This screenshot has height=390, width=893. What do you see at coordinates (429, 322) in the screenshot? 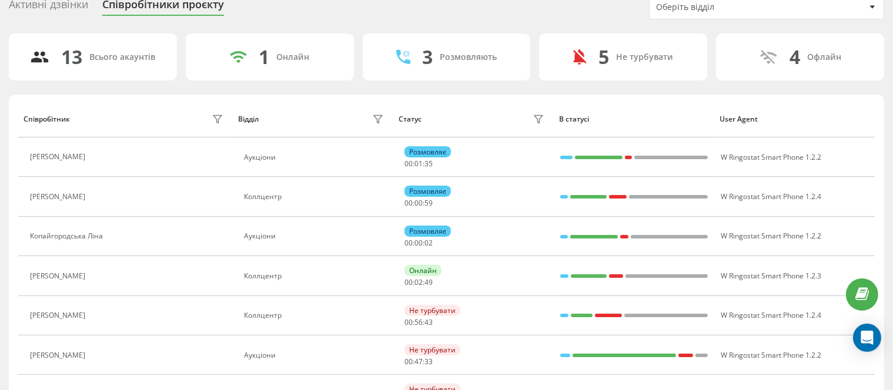
I see `span: 43` at bounding box center [429, 322].